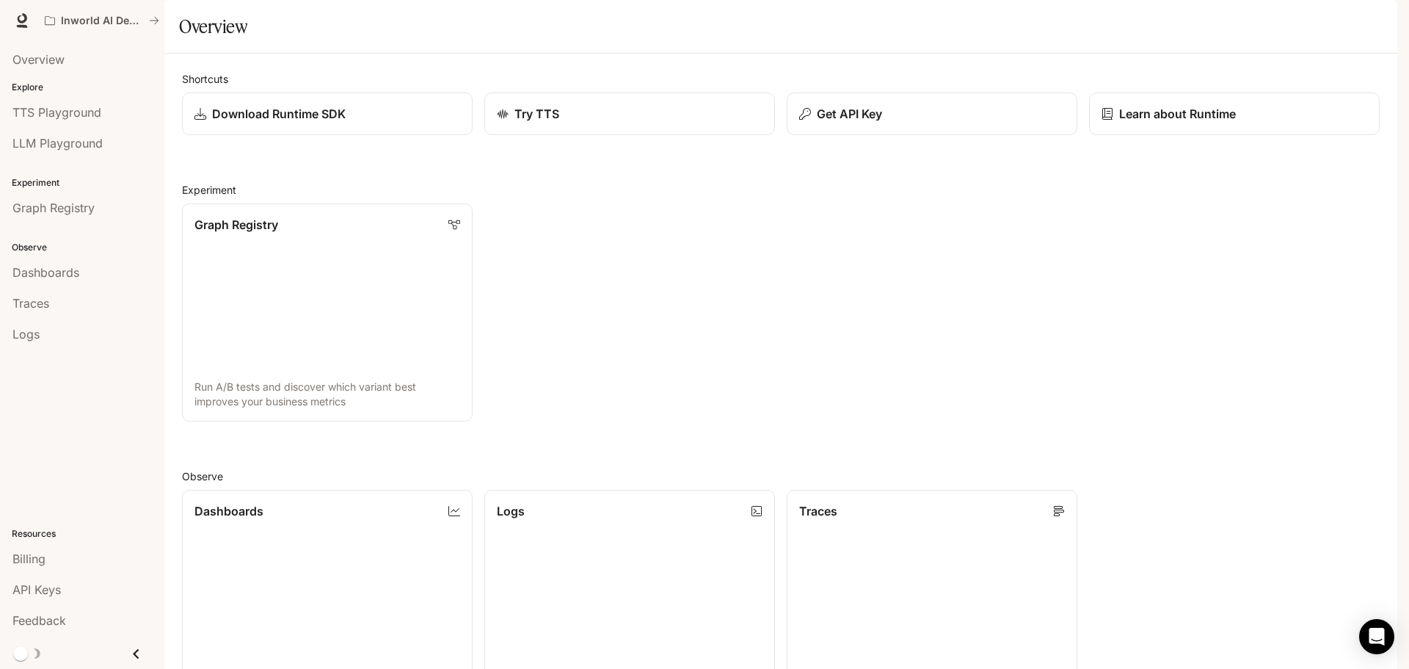 The width and height of the screenshot is (1409, 669). Describe the element at coordinates (781, 476) in the screenshot. I see `h2: Observe` at that location.